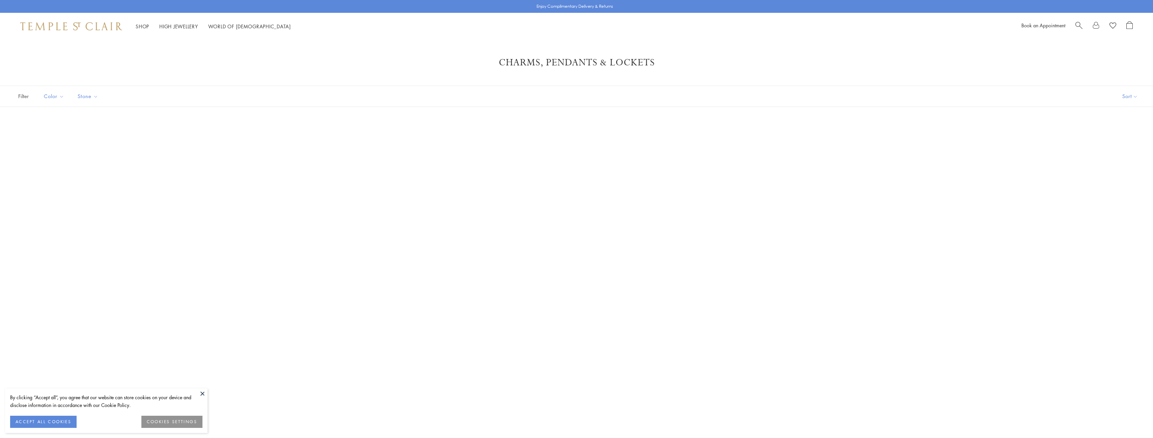  I want to click on span: Color, so click(55, 96).